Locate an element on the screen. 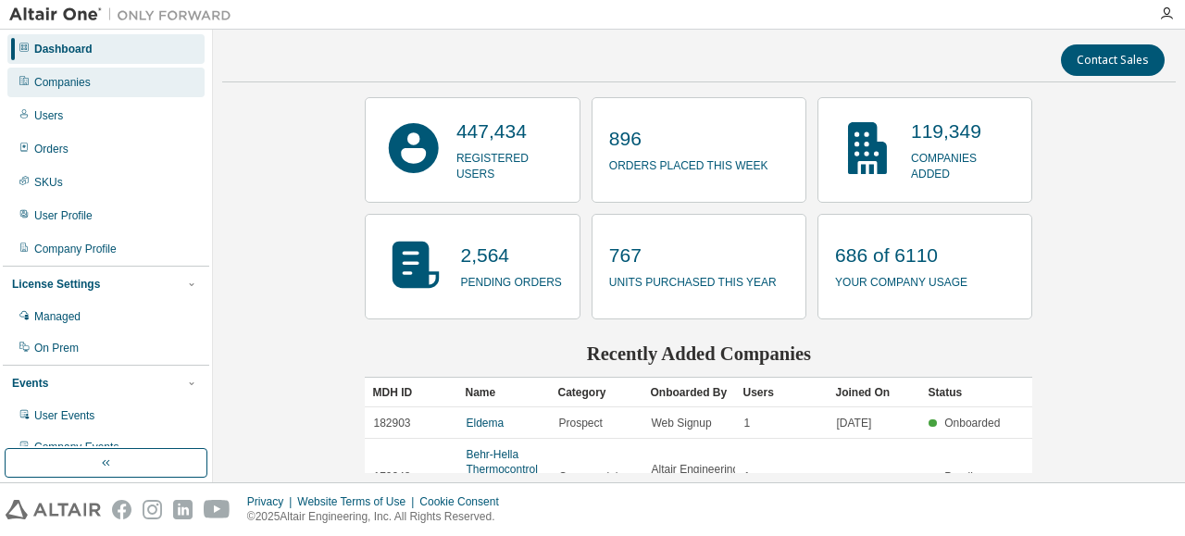 This screenshot has height=536, width=1185. div: Privacy is located at coordinates (272, 502).